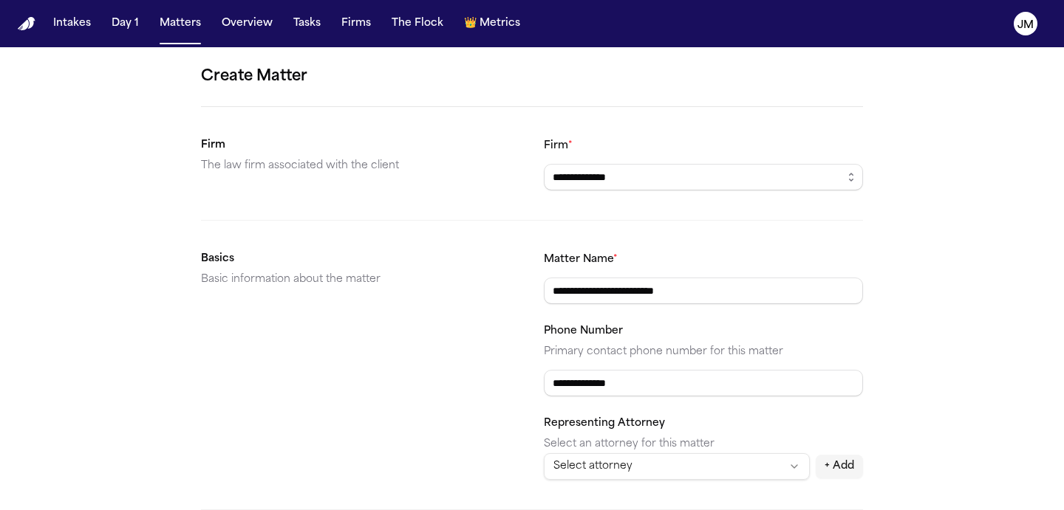 This screenshot has height=510, width=1064. What do you see at coordinates (360, 259) in the screenshot?
I see `h2: Basics` at bounding box center [360, 259].